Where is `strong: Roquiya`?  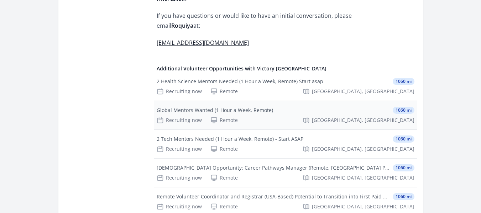 strong: Roquiya is located at coordinates (182, 26).